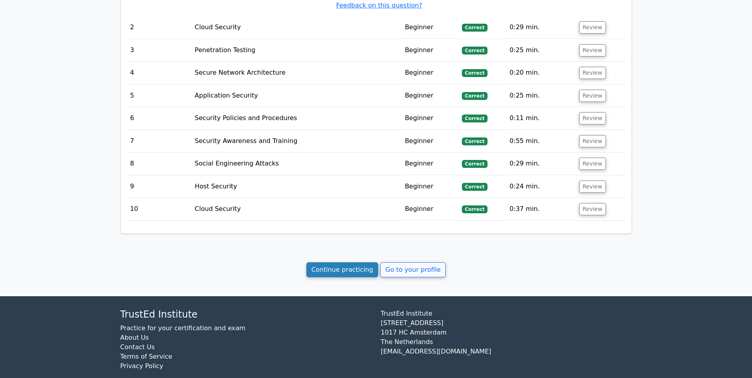 This screenshot has height=378, width=752. I want to click on a: About Us, so click(135, 337).